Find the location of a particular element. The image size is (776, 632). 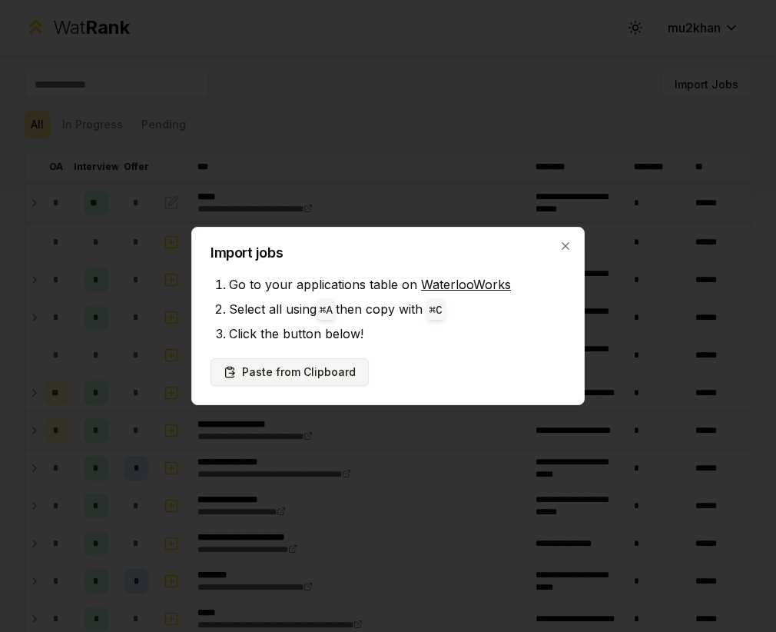

h2: Import jobs is located at coordinates (388, 253).